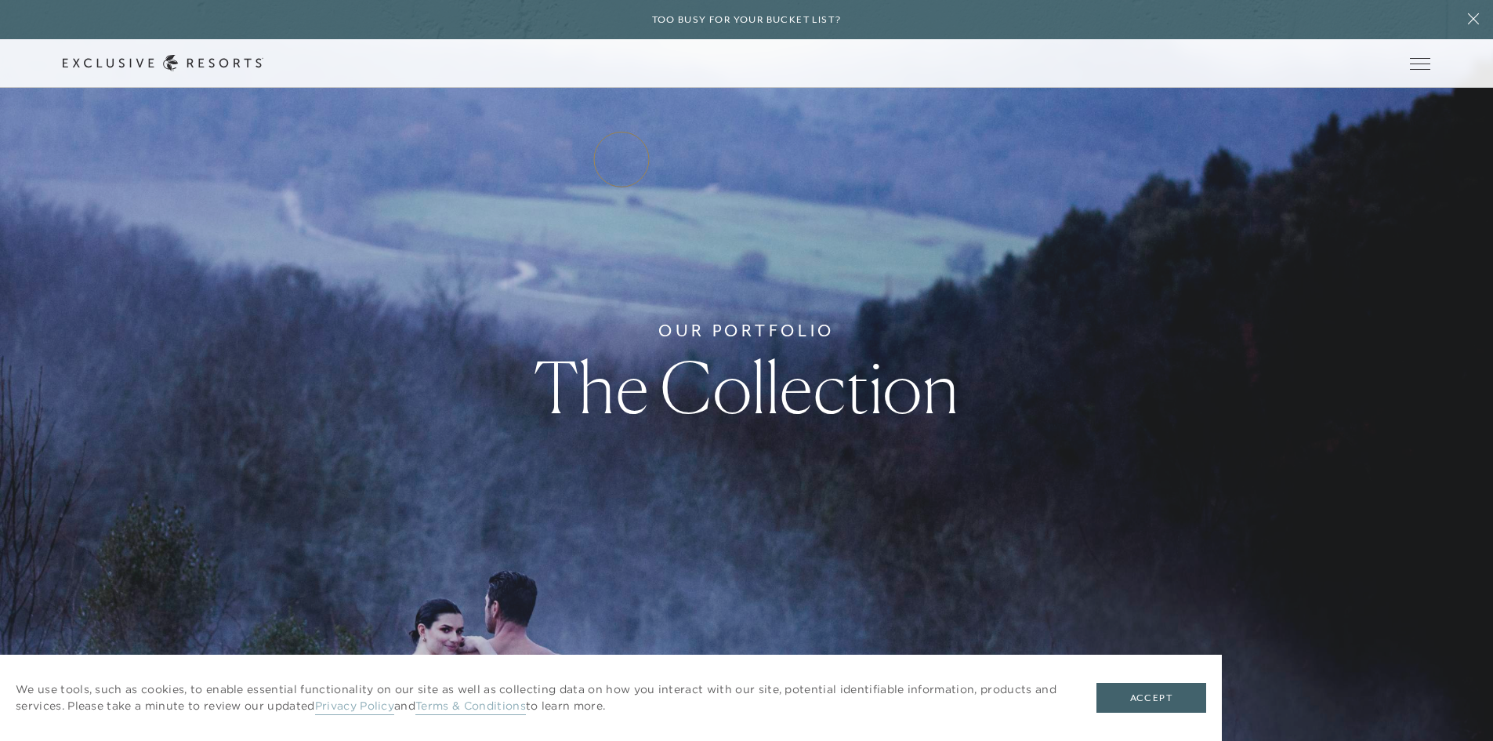  What do you see at coordinates (470, 706) in the screenshot?
I see `a: Terms & Conditions` at bounding box center [470, 706].